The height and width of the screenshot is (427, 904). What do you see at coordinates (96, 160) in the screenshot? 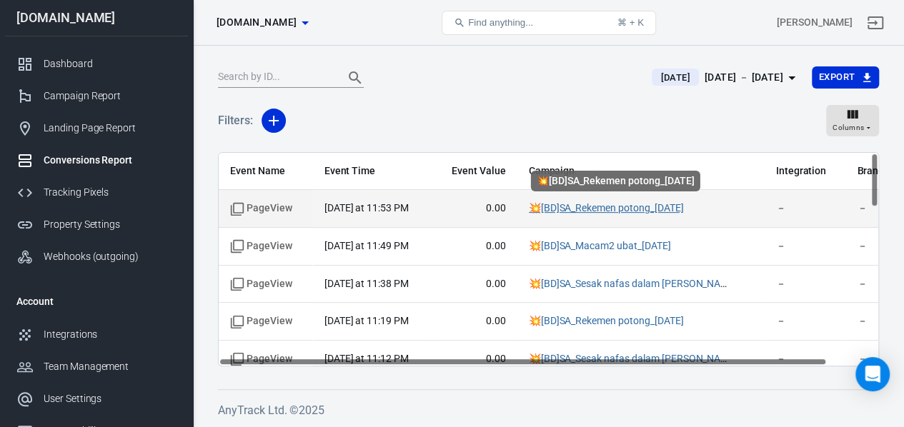
I see `a: Conversions Report` at bounding box center [96, 160].